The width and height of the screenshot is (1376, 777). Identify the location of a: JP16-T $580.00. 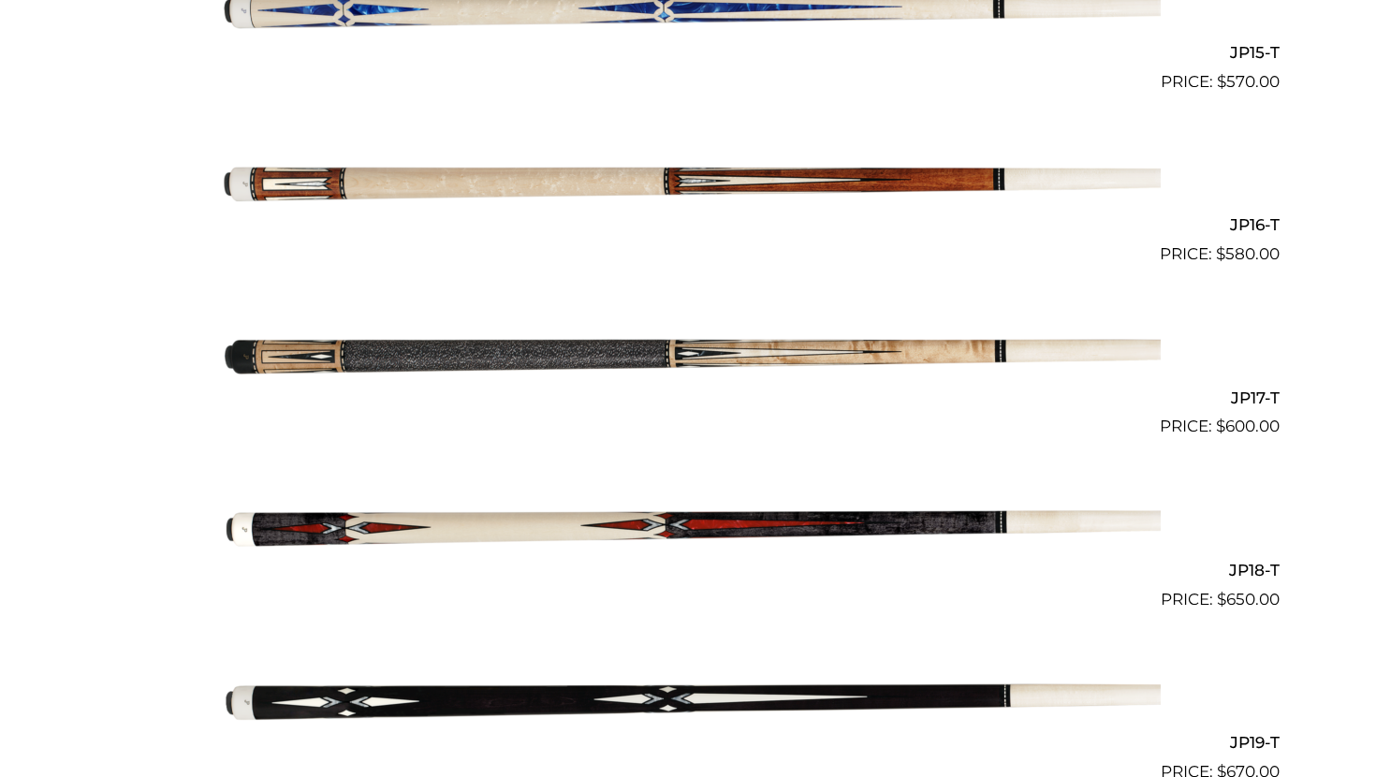
(688, 184).